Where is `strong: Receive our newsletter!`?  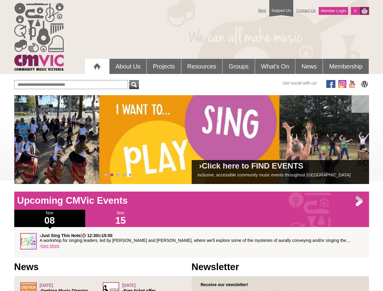
strong: Receive our newsletter! is located at coordinates (225, 285).